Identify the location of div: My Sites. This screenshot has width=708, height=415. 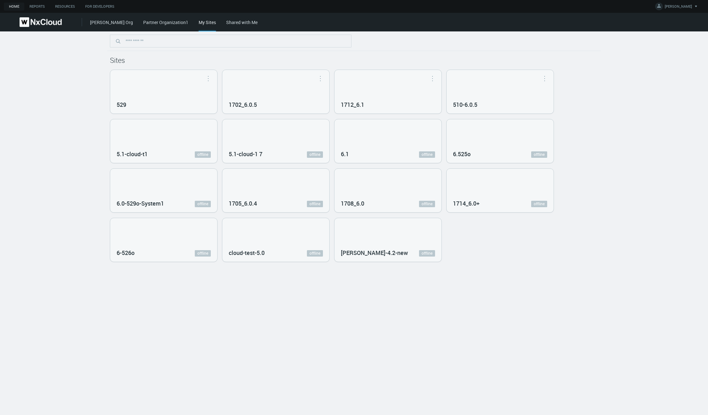
(207, 25).